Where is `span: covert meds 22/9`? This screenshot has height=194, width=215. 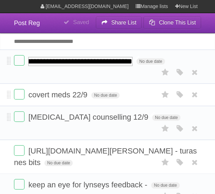
span: covert meds 22/9 is located at coordinates (59, 95).